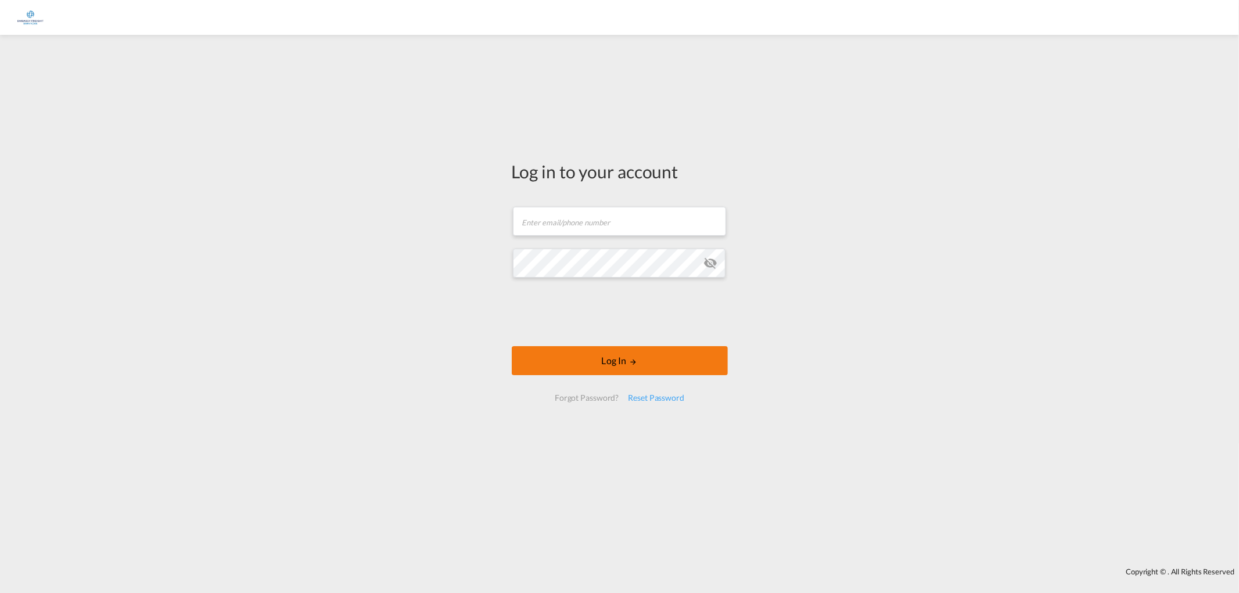 The image size is (1239, 593). What do you see at coordinates (586, 398) in the screenshot?
I see `div: Forgot Password?` at bounding box center [586, 398].